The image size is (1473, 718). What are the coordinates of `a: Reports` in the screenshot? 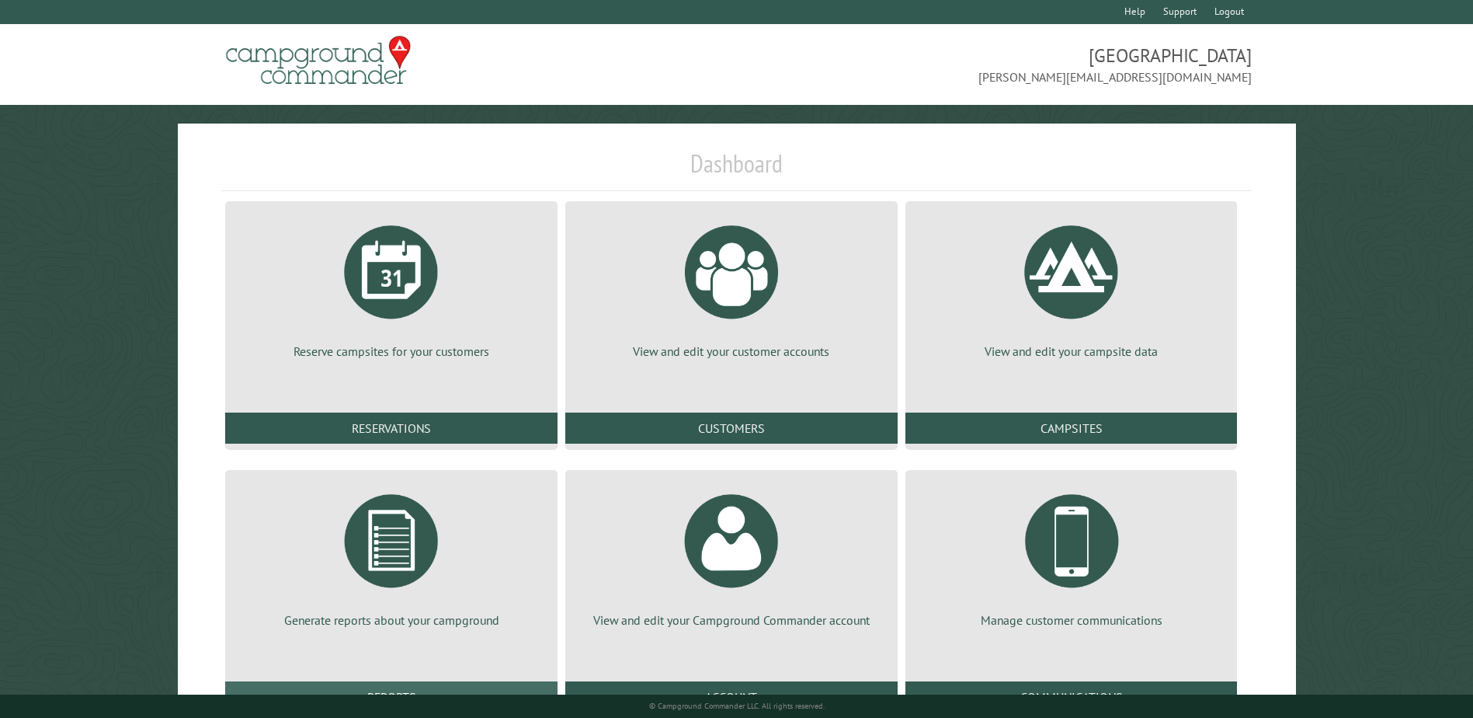 It's located at (391, 697).